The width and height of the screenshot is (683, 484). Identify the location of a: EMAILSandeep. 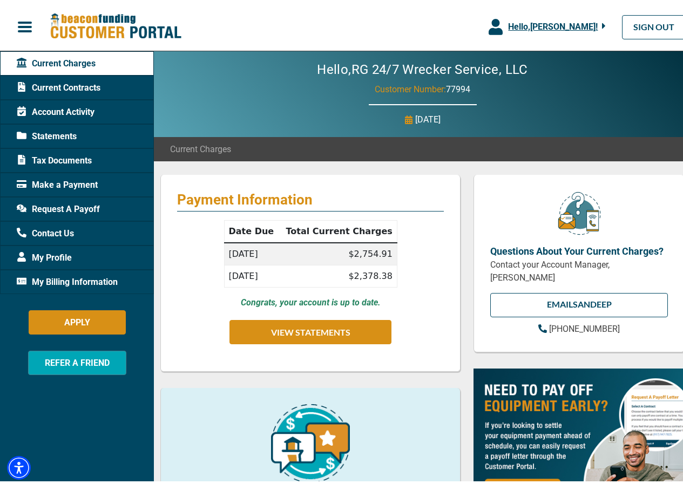
(579, 302).